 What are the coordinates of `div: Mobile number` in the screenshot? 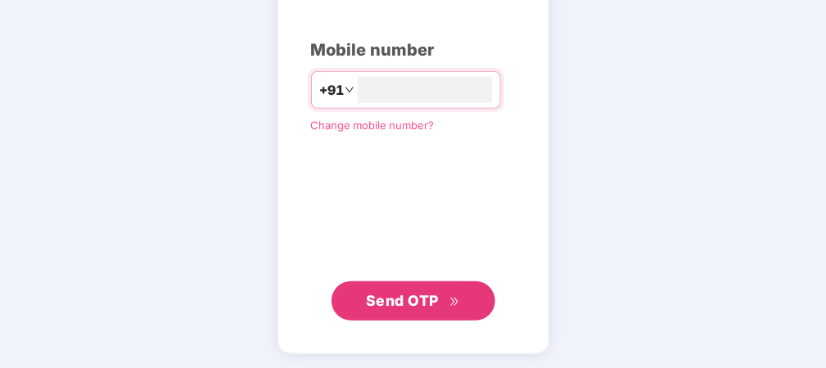 It's located at (413, 50).